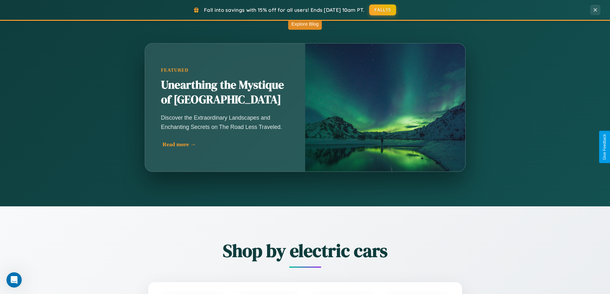  Describe the element at coordinates (225, 122) in the screenshot. I see `p: Discover the Extraordinary Landscapes and Enchanting Secrets on The Road Less Traveled.` at that location.